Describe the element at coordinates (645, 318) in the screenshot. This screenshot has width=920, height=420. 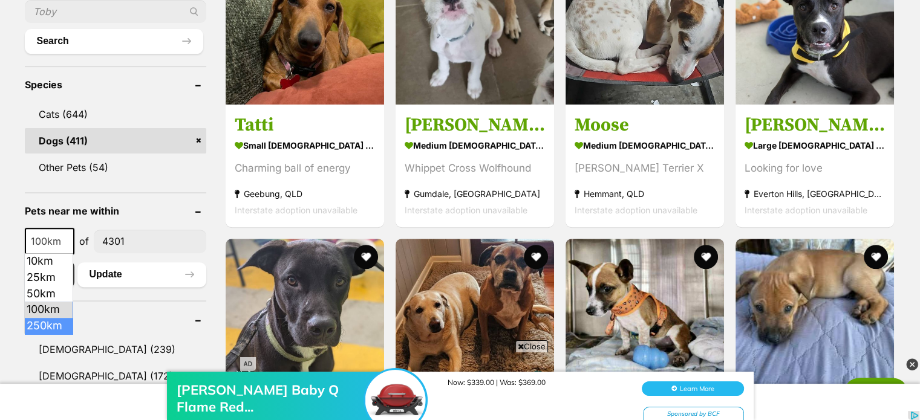
I see `img: Joey - Jack Russell Terrier Dog` at that location.